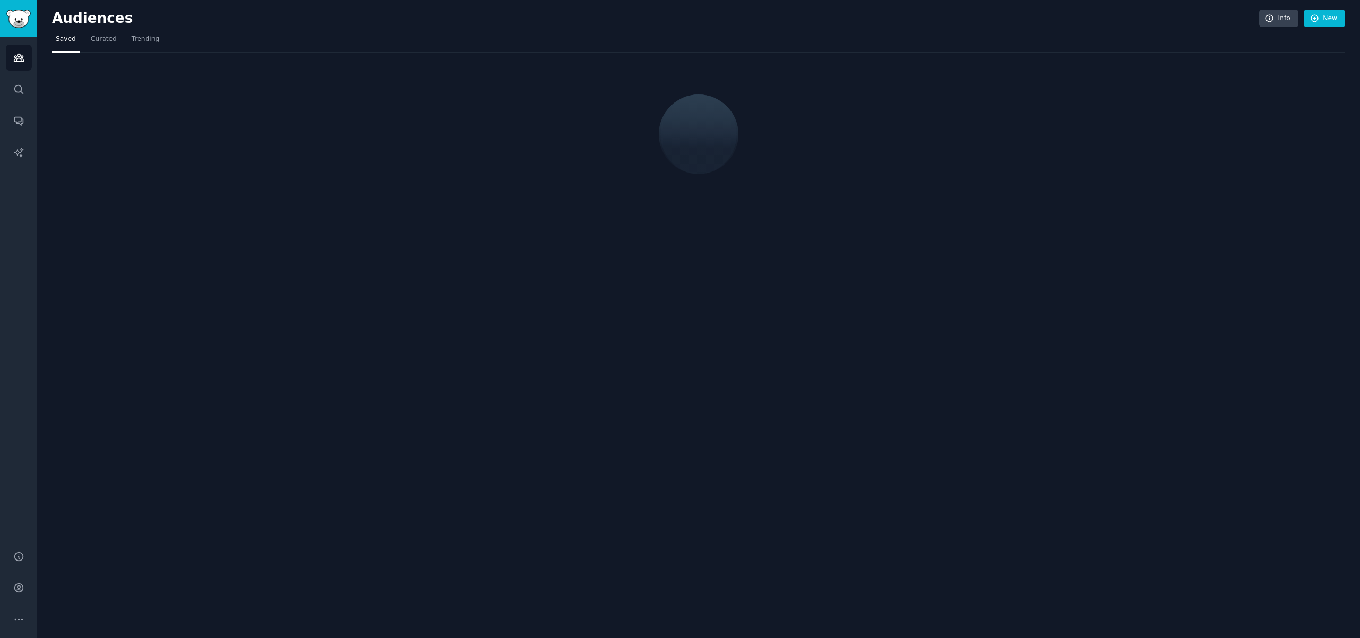  I want to click on a: Curated, so click(104, 41).